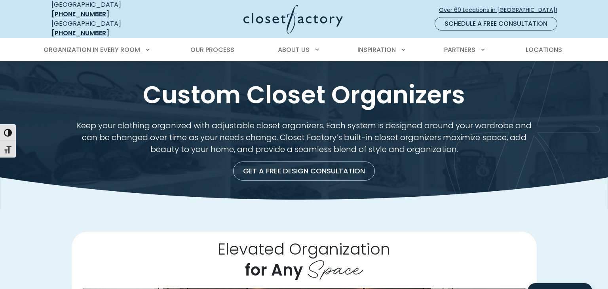  I want to click on span: for Any, so click(274, 270).